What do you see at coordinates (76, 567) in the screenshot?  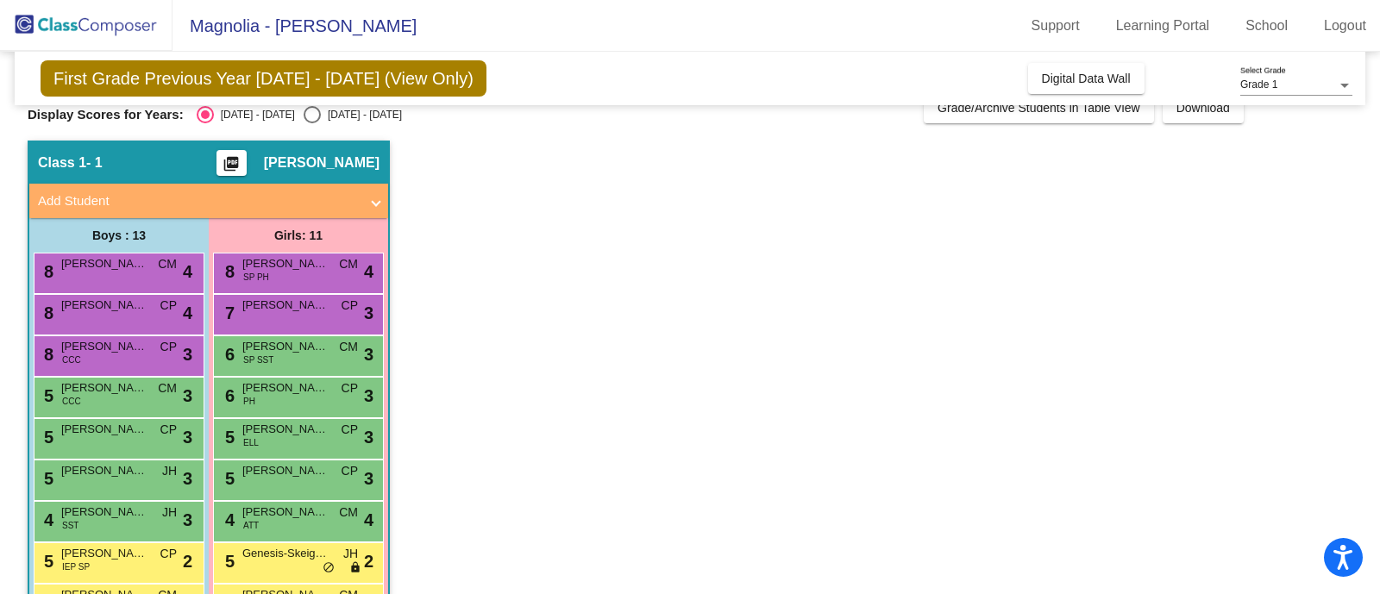 I see `span: IEP SP` at bounding box center [76, 567].